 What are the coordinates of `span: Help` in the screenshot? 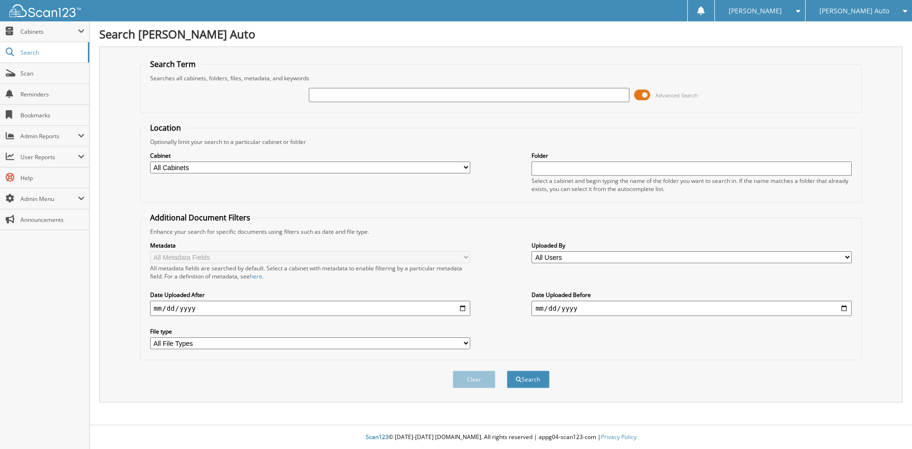 It's located at (52, 178).